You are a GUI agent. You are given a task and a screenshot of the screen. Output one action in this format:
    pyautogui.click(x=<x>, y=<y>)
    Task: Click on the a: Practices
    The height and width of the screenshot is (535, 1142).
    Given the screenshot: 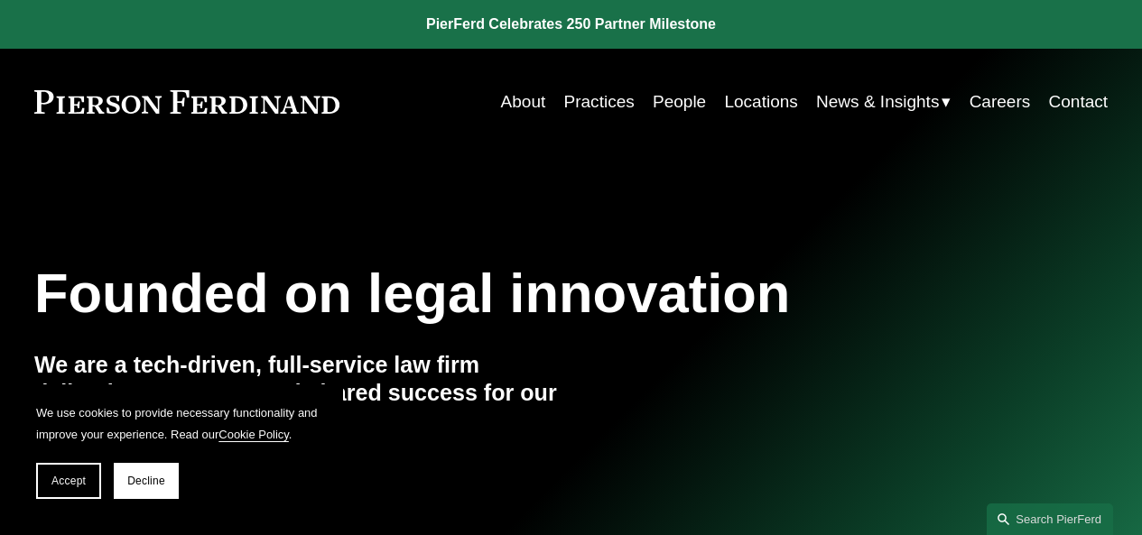 What is the action you would take?
    pyautogui.click(x=599, y=102)
    